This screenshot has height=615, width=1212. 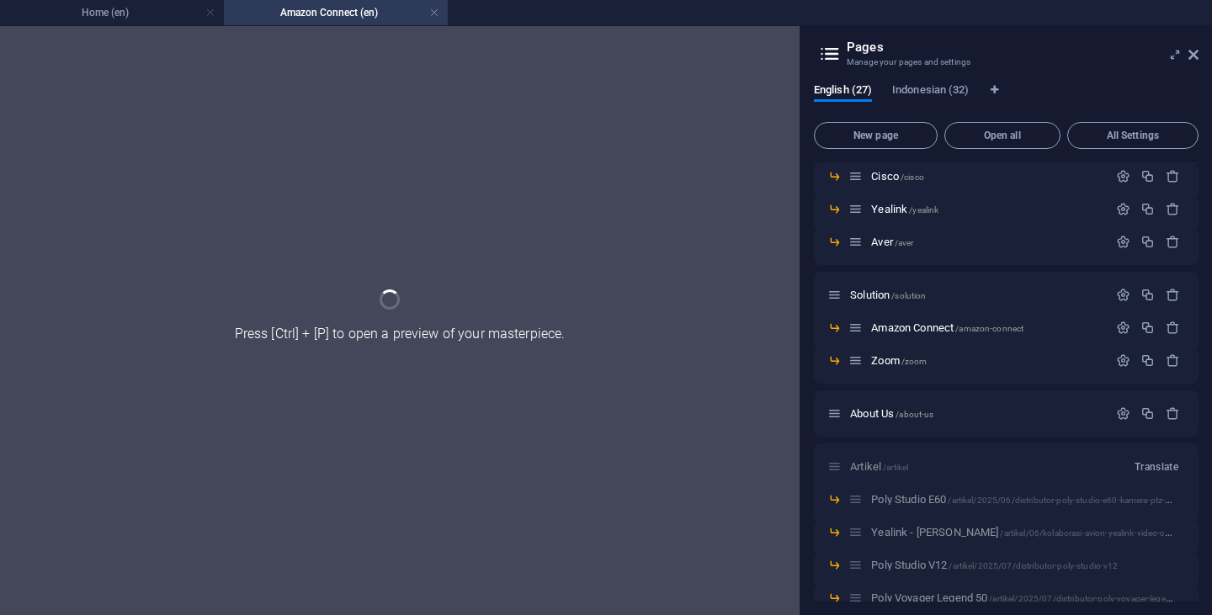 I want to click on span: English (27), so click(x=843, y=92).